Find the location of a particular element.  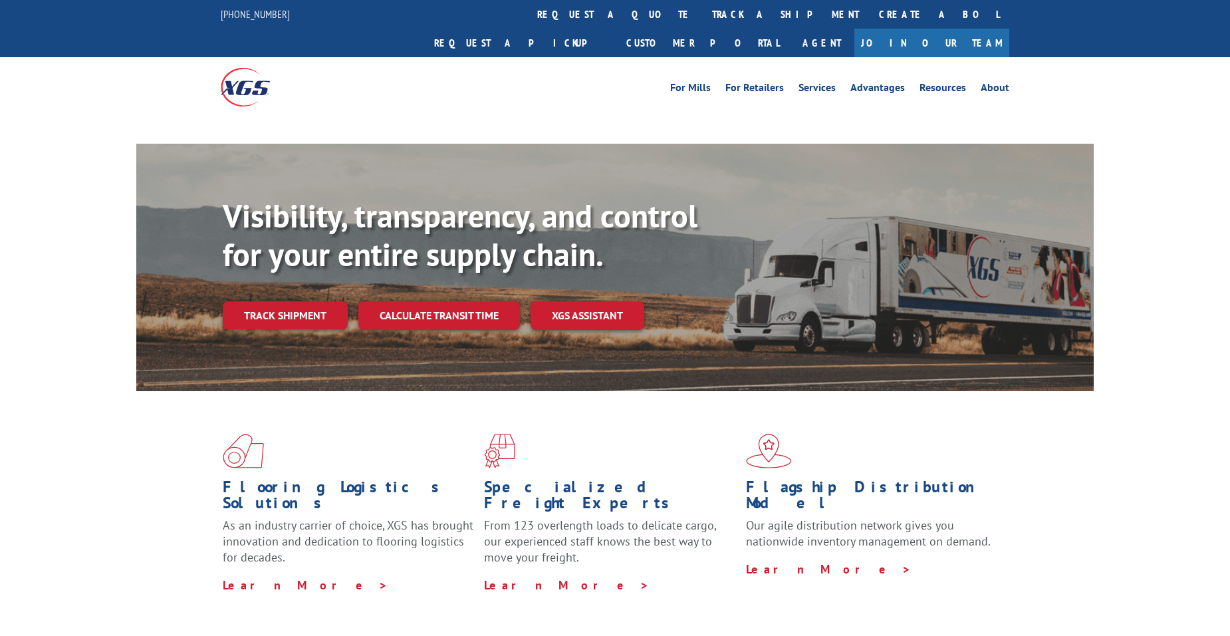

span: As an industry carrier of choice, XGS has brought innovation and dedication to flooring logistics... is located at coordinates (348, 541).